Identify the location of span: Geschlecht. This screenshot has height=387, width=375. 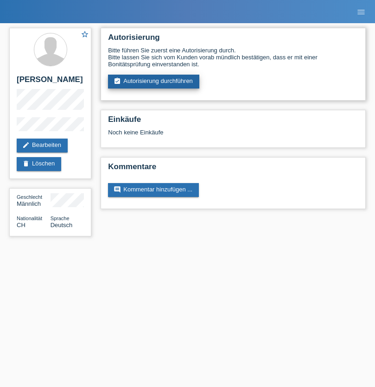
(29, 197).